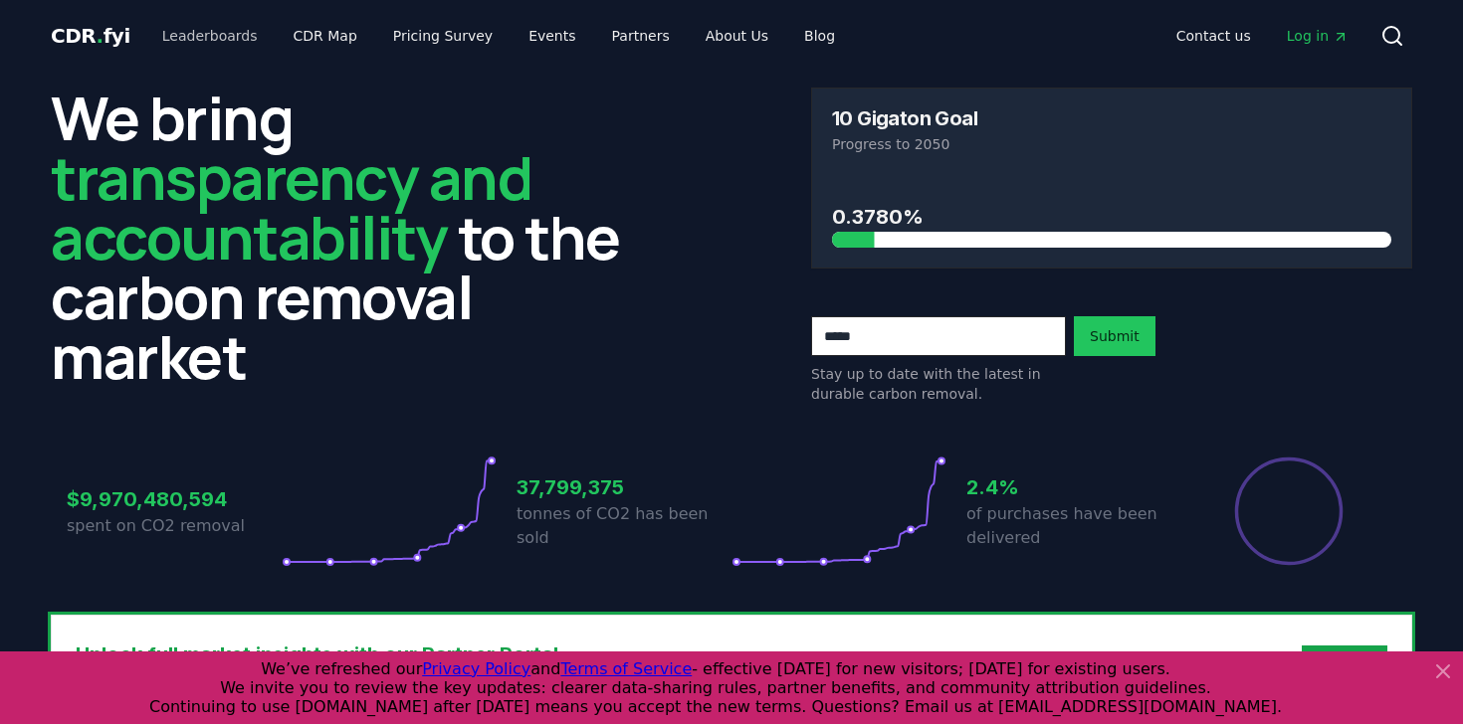 The width and height of the screenshot is (1463, 724). What do you see at coordinates (641, 36) in the screenshot?
I see `a: Partners` at bounding box center [641, 36].